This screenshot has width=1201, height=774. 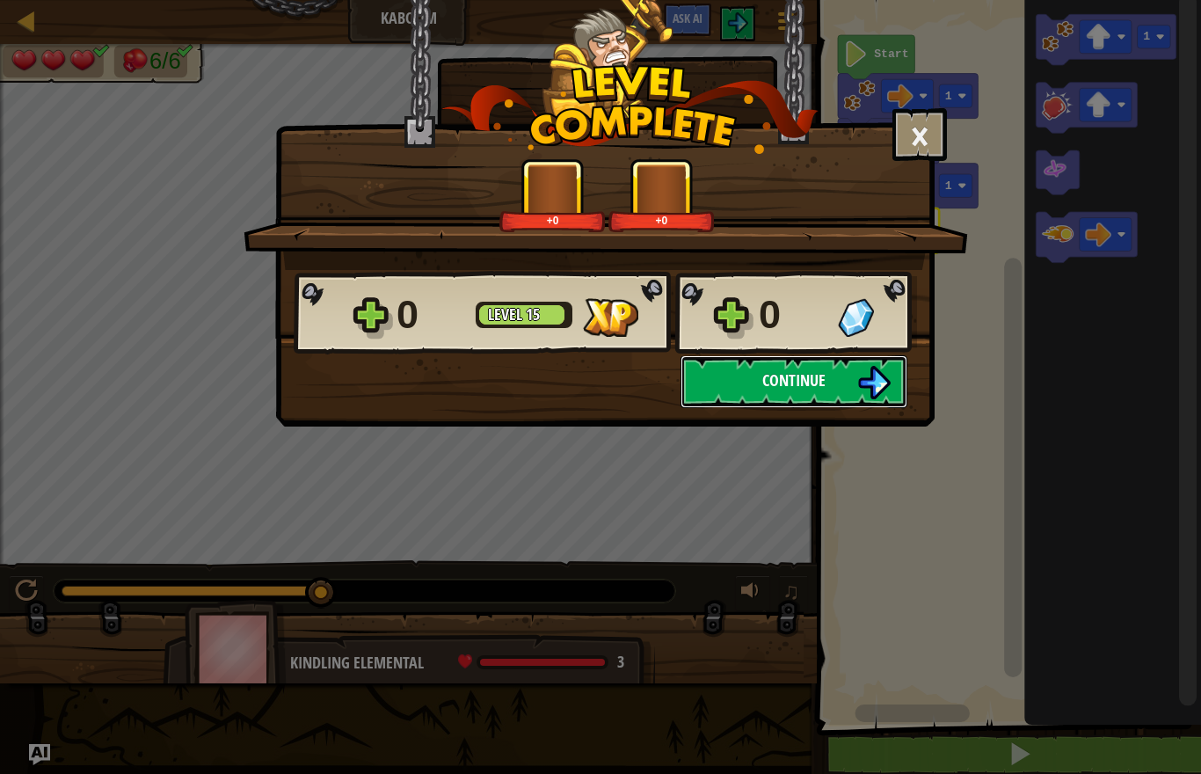 I want to click on span: Level, so click(x=507, y=314).